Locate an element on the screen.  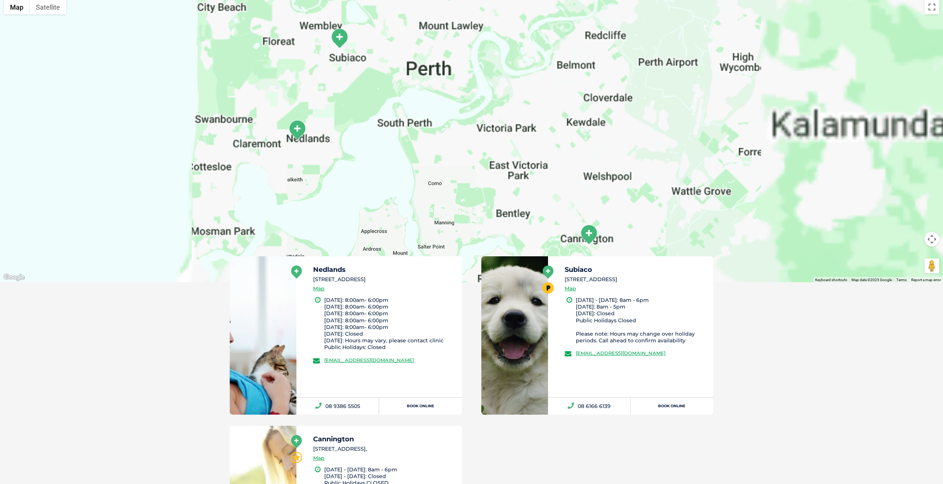
button: Map camera controls is located at coordinates (932, 239).